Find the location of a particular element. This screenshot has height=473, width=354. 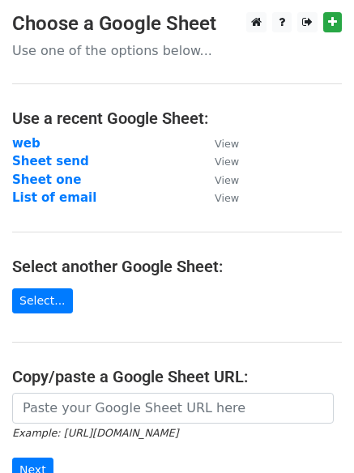

p: Use one of the options below... is located at coordinates (176, 50).